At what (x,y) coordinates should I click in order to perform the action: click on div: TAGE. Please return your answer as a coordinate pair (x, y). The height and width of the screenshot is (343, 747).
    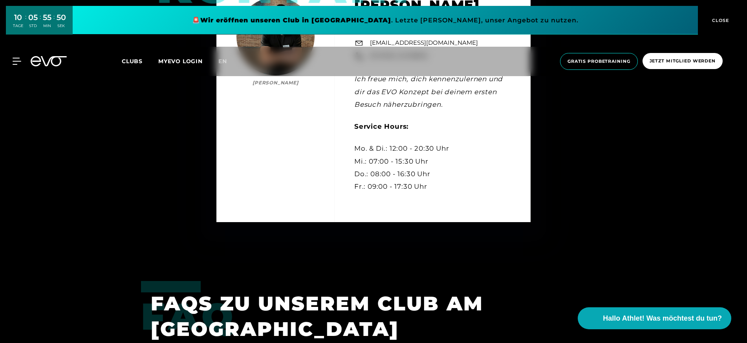
    Looking at the image, I should click on (18, 26).